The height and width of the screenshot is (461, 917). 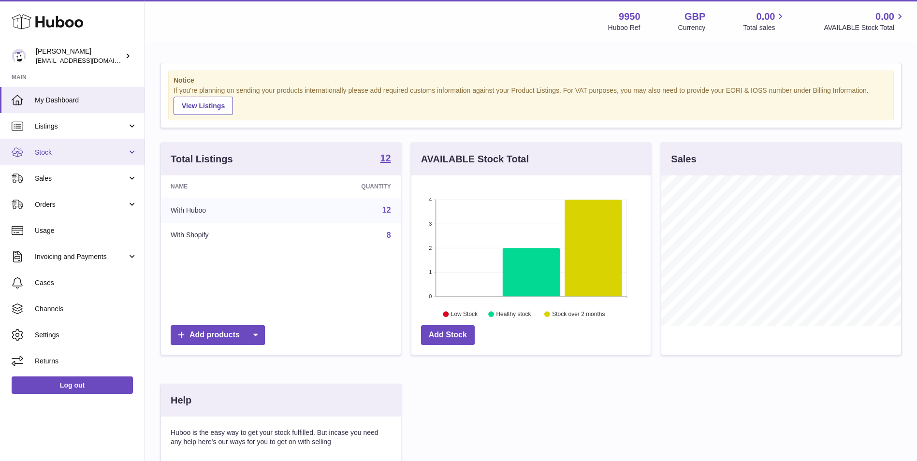 What do you see at coordinates (225, 187) in the screenshot?
I see `th: Name` at bounding box center [225, 187].